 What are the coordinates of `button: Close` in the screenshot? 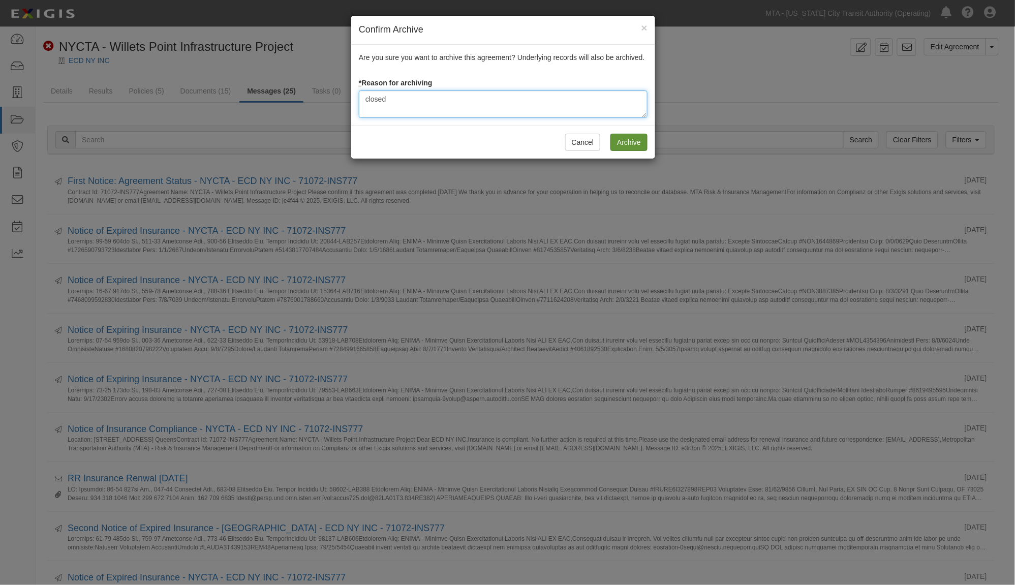 It's located at (645, 27).